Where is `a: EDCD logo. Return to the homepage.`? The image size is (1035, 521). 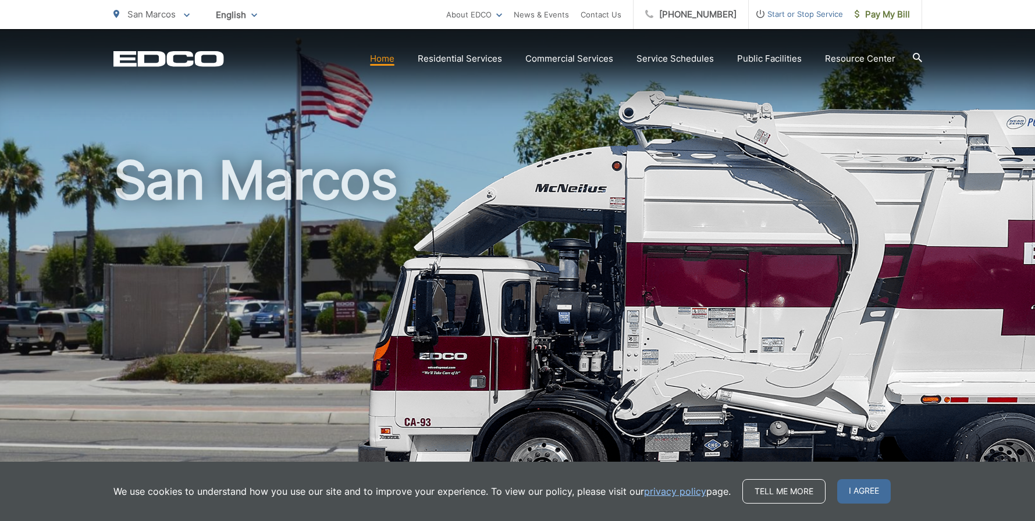
a: EDCD logo. Return to the homepage. is located at coordinates (169, 59).